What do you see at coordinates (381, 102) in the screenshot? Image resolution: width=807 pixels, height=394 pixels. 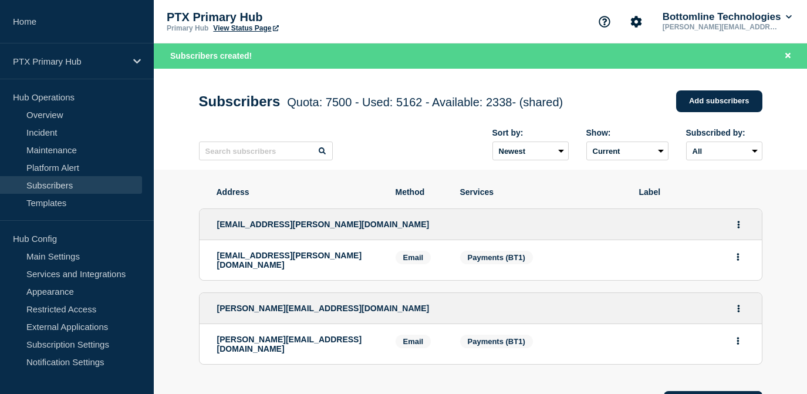 I see `h1: Subscribers` at bounding box center [381, 102].